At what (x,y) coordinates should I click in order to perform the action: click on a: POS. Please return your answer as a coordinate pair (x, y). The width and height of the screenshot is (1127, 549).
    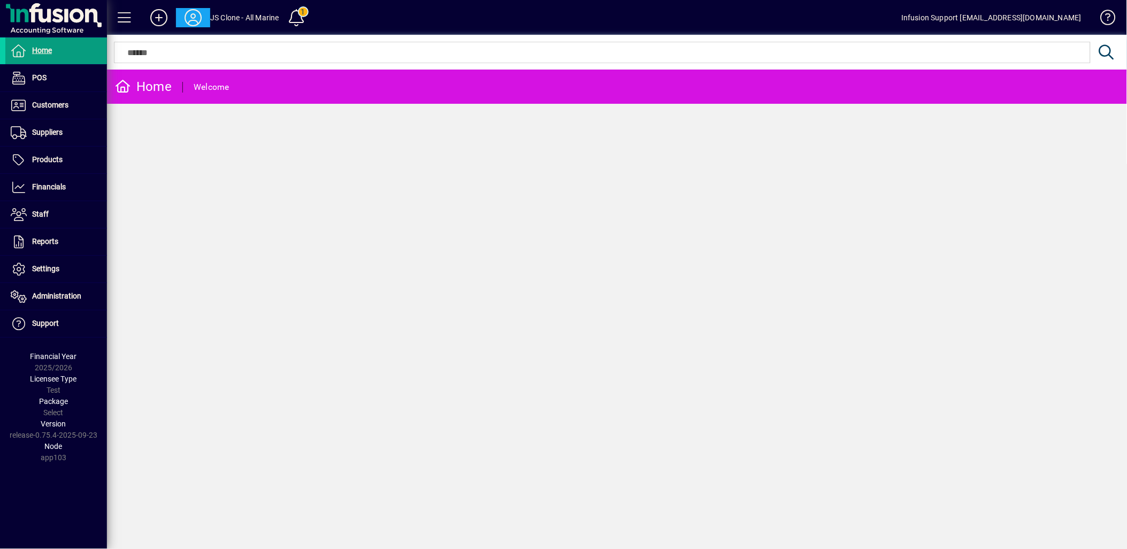
    Looking at the image, I should click on (56, 78).